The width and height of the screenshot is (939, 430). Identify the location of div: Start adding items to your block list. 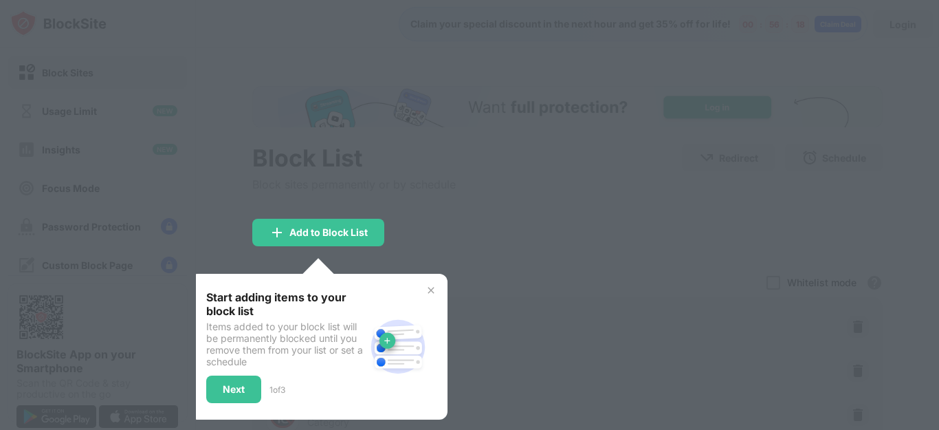
(285, 304).